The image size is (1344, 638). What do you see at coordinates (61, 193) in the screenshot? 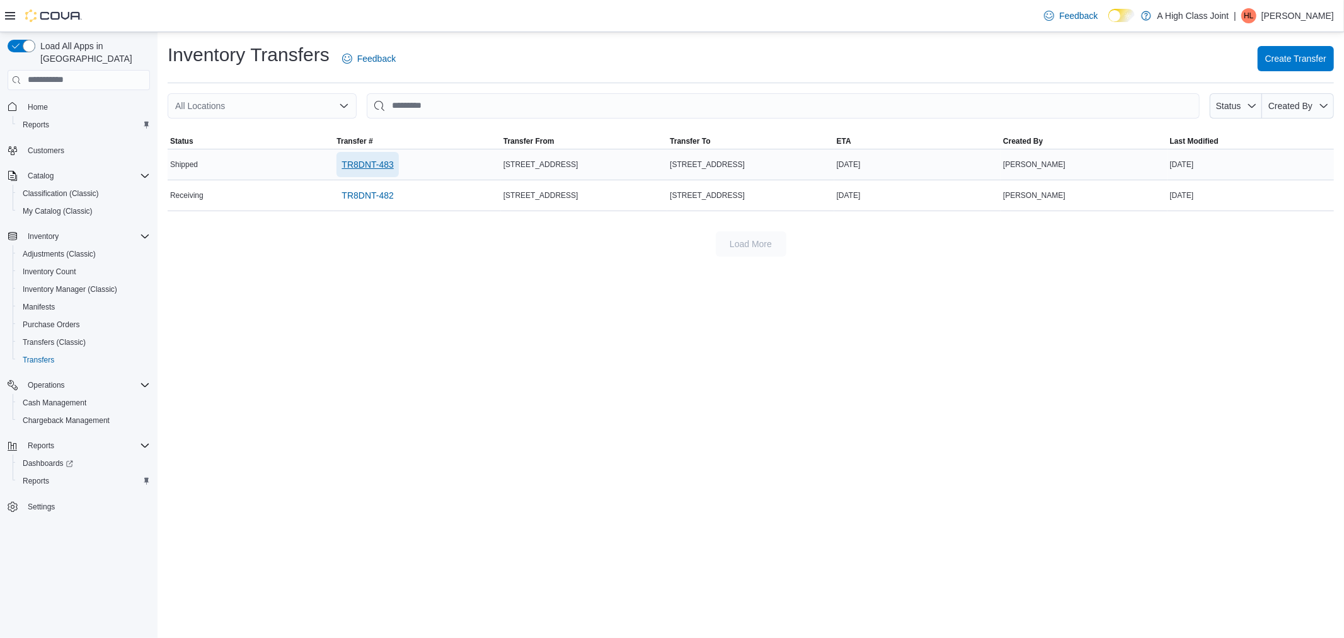
I see `a: Classification (Classic)` at bounding box center [61, 193].